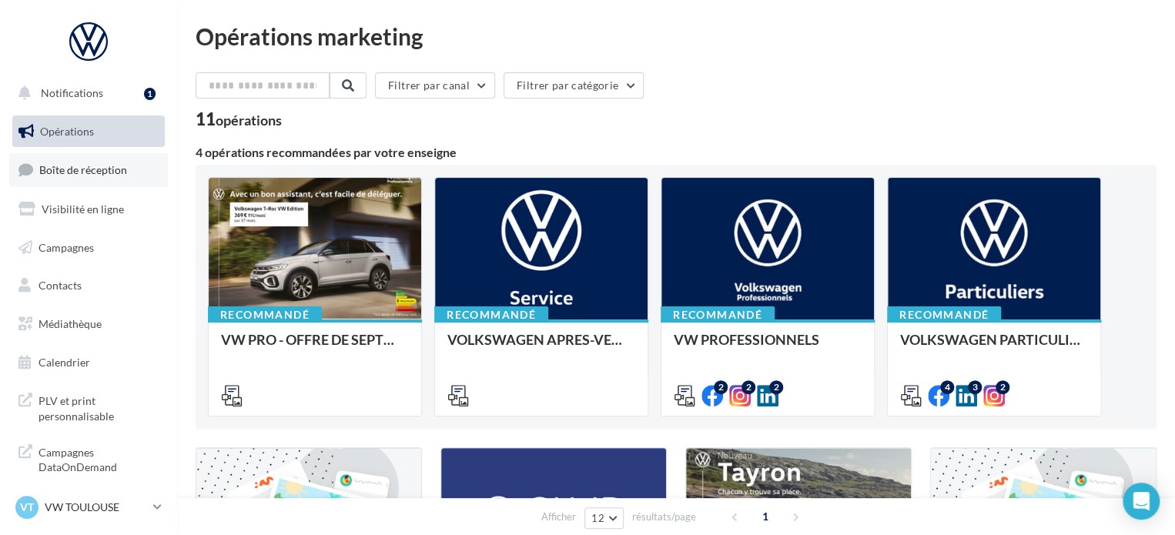 The height and width of the screenshot is (535, 1175). Describe the element at coordinates (99, 458) in the screenshot. I see `span: Campagnes DataOnDemand` at that location.